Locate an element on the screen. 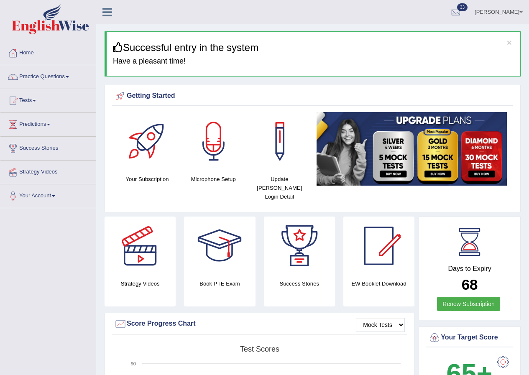  h4: Days to Expiry is located at coordinates (470, 269).